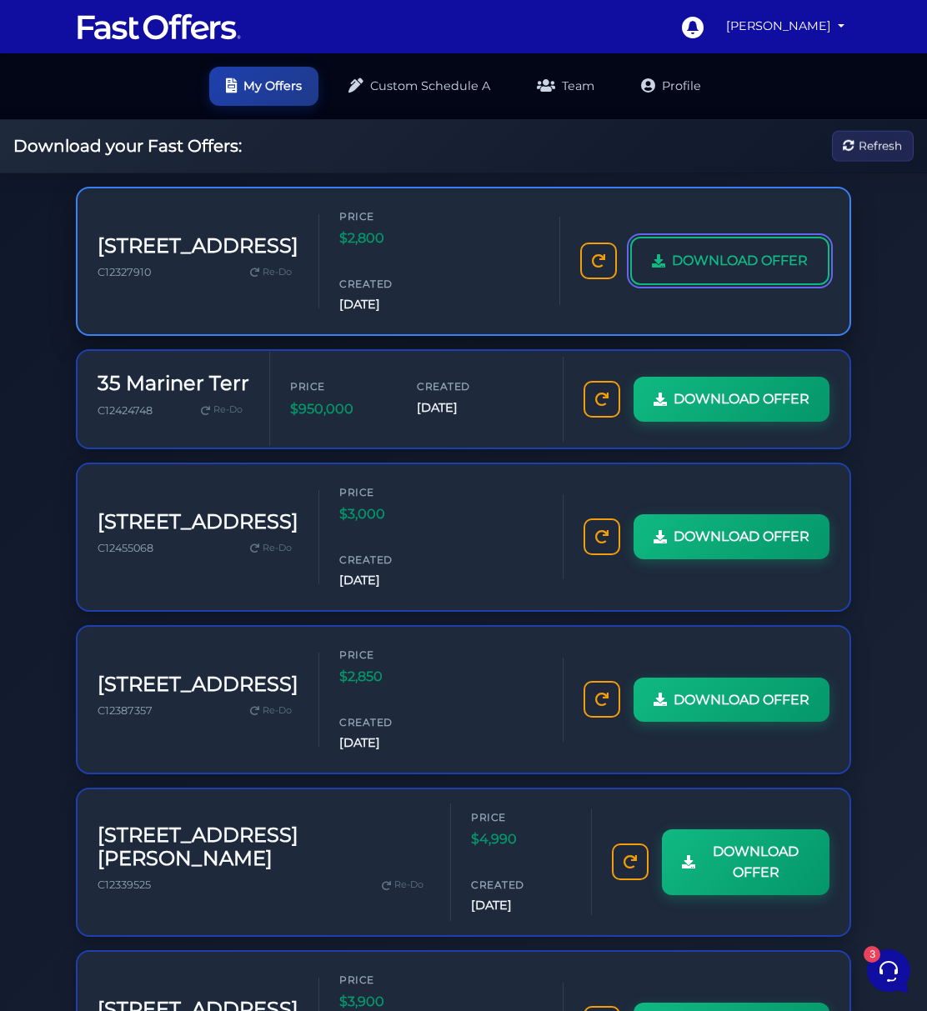 The height and width of the screenshot is (1011, 927). I want to click on button: Start a Conversation, so click(167, 251).